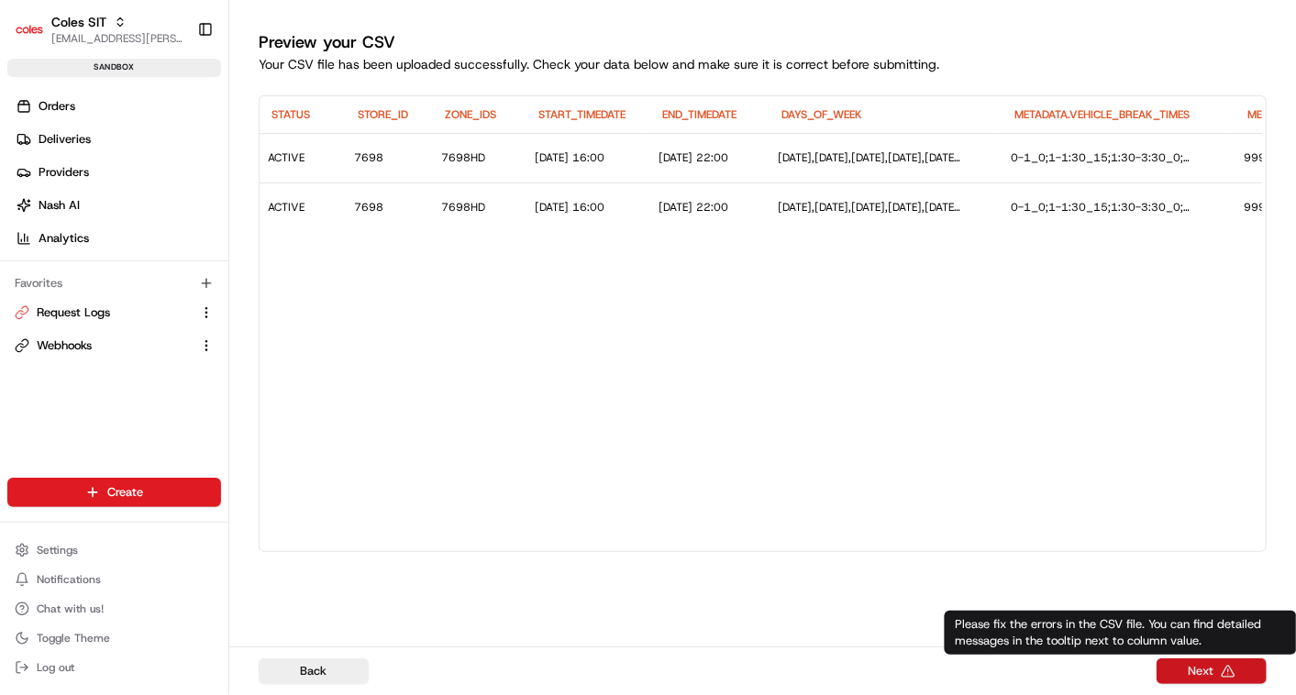 Image resolution: width=1296 pixels, height=695 pixels. Describe the element at coordinates (114, 609) in the screenshot. I see `button: Chat with us!` at that location.